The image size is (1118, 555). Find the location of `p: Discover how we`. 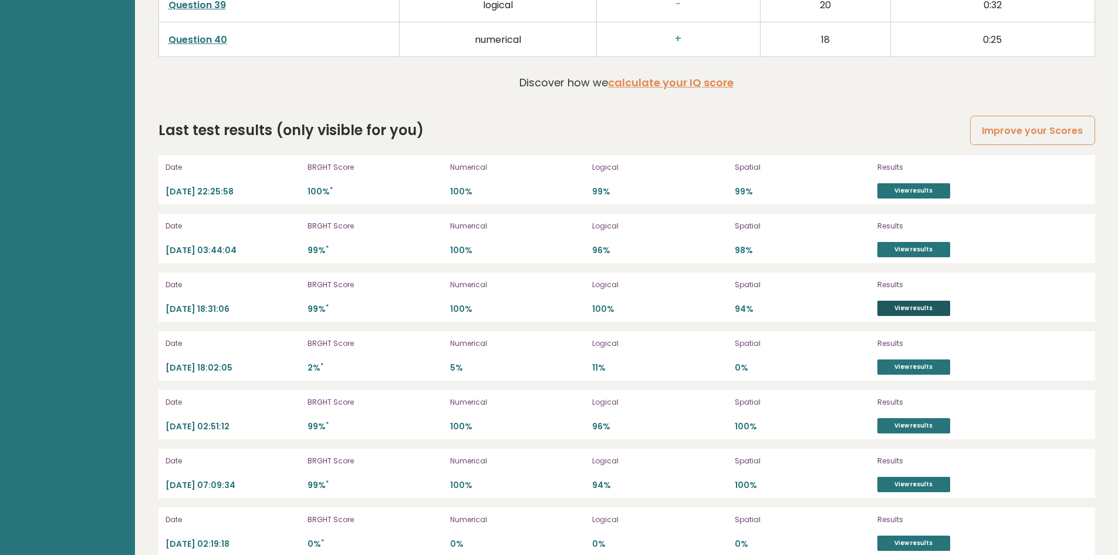

p: Discover how we is located at coordinates (626, 82).